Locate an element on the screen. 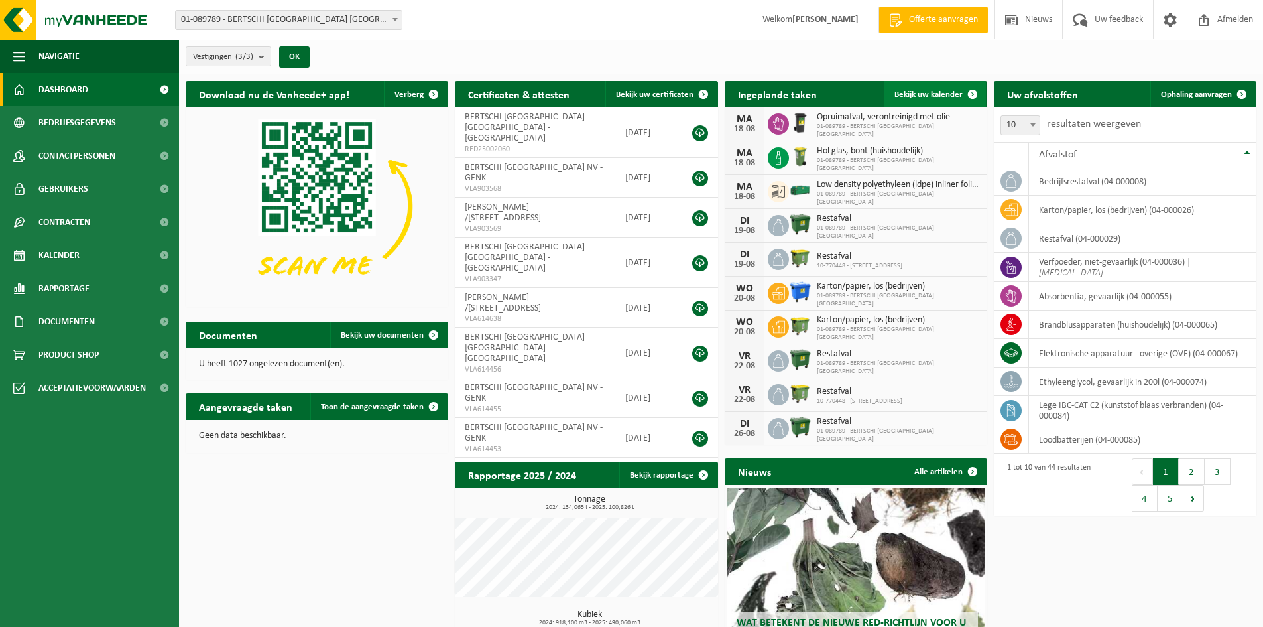  span: Offerte aanvragen is located at coordinates (944, 20).